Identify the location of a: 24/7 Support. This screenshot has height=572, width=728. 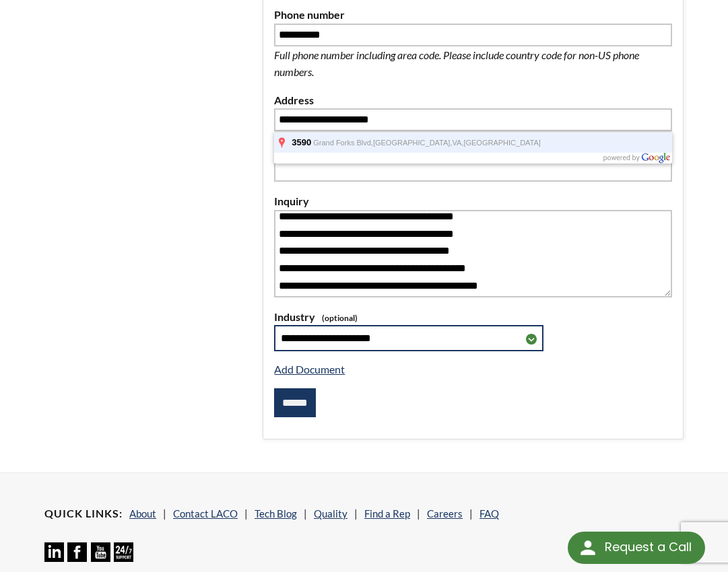
(123, 558).